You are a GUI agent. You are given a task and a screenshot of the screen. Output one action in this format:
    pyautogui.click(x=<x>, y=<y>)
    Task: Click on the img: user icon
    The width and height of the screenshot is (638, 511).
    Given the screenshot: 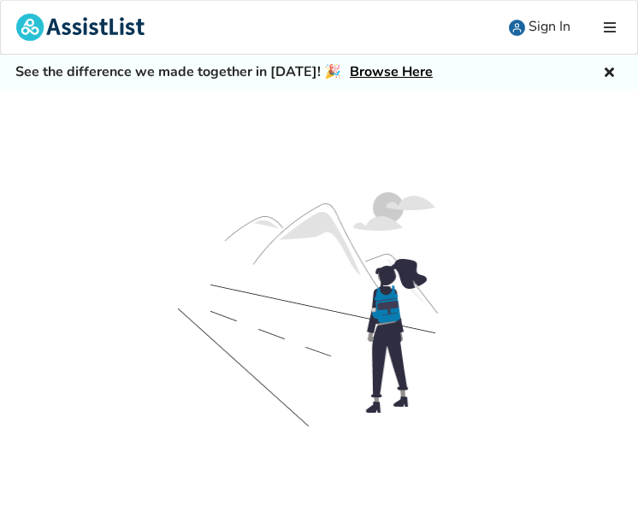 What is the action you would take?
    pyautogui.click(x=516, y=27)
    